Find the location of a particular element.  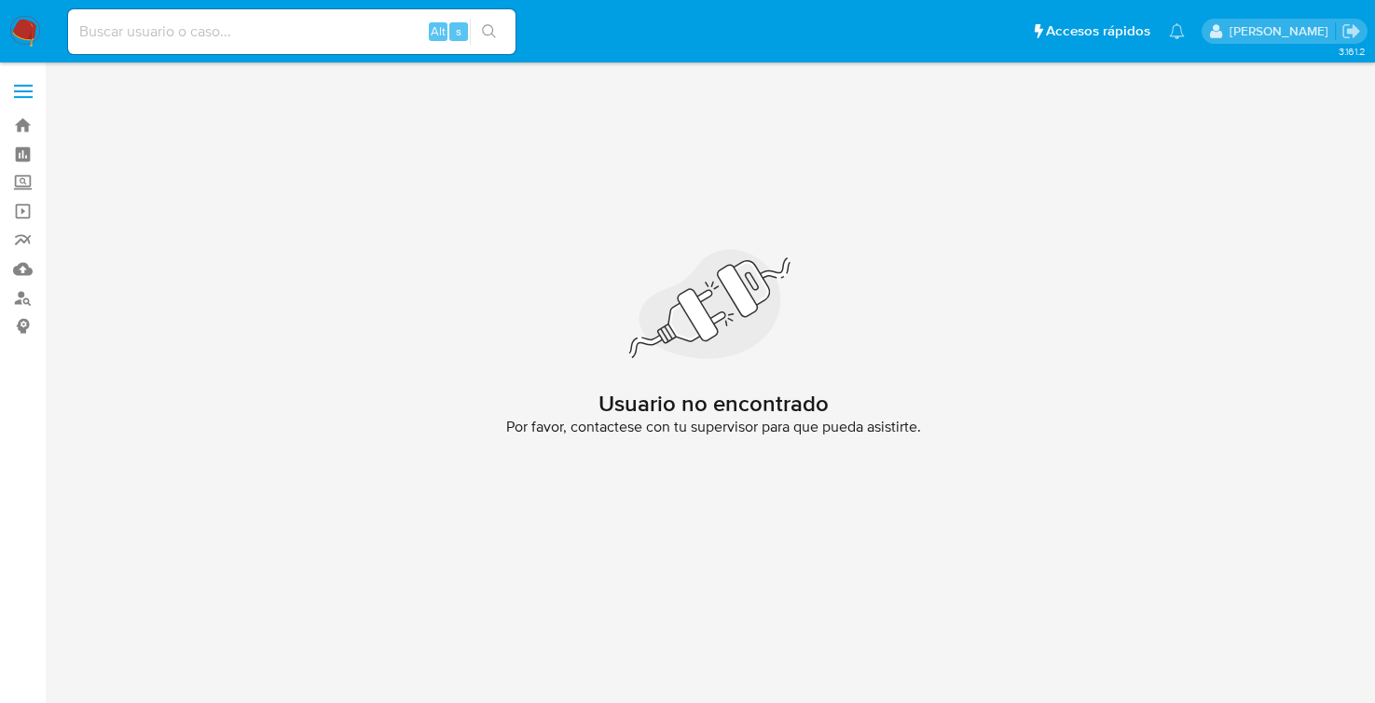

button: search-icon is located at coordinates (489, 32).